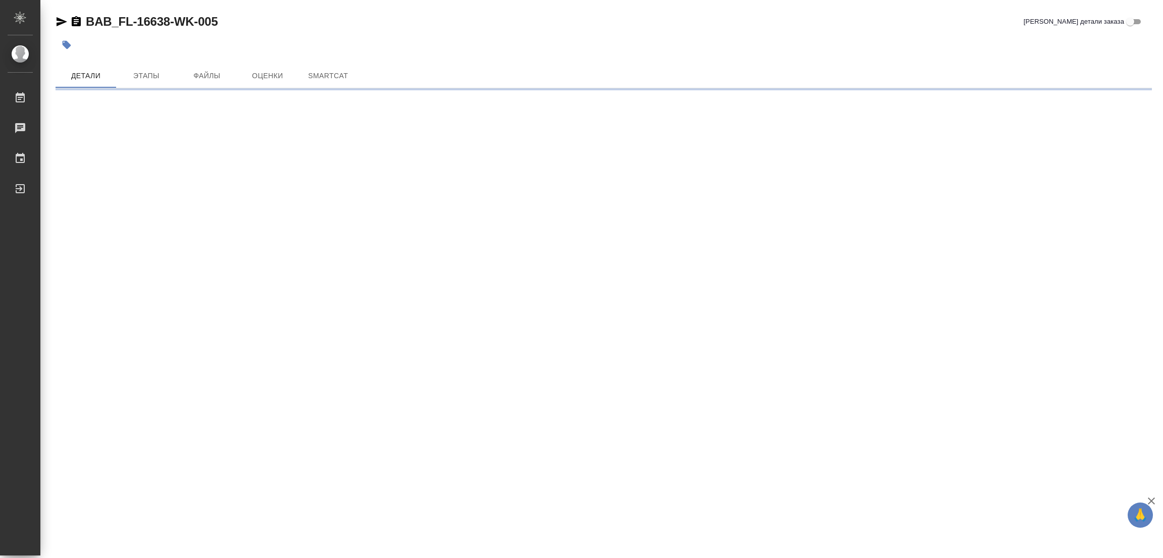 This screenshot has width=1163, height=558. What do you see at coordinates (328, 76) in the screenshot?
I see `span: SmartCat` at bounding box center [328, 76].